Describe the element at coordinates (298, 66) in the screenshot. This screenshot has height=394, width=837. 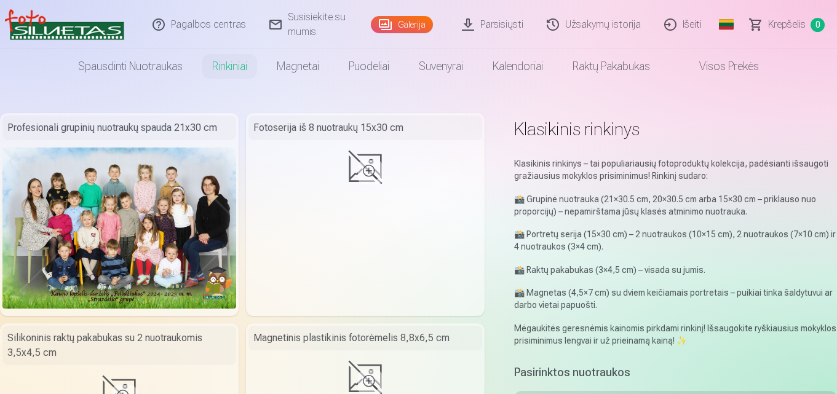
I see `a: Magnetai` at that location.